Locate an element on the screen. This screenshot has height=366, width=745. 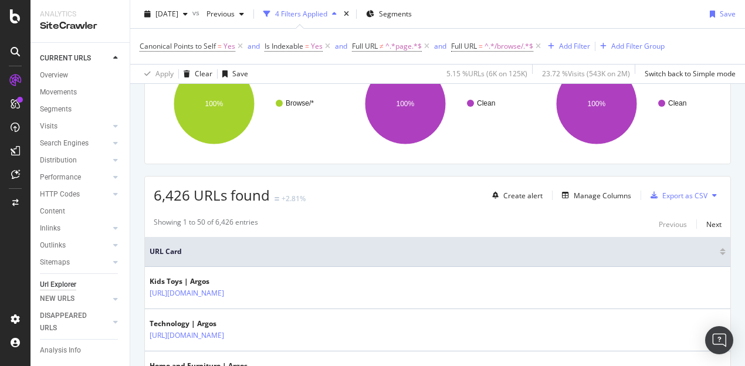
button: Add Filter Group is located at coordinates (630, 46).